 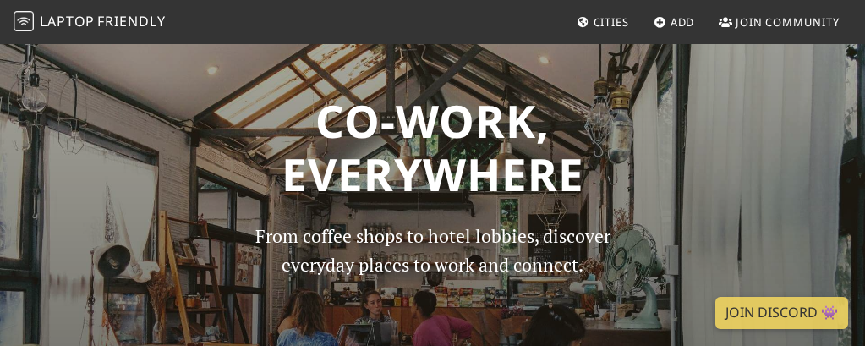 What do you see at coordinates (131, 21) in the screenshot?
I see `span: Friendly` at bounding box center [131, 21].